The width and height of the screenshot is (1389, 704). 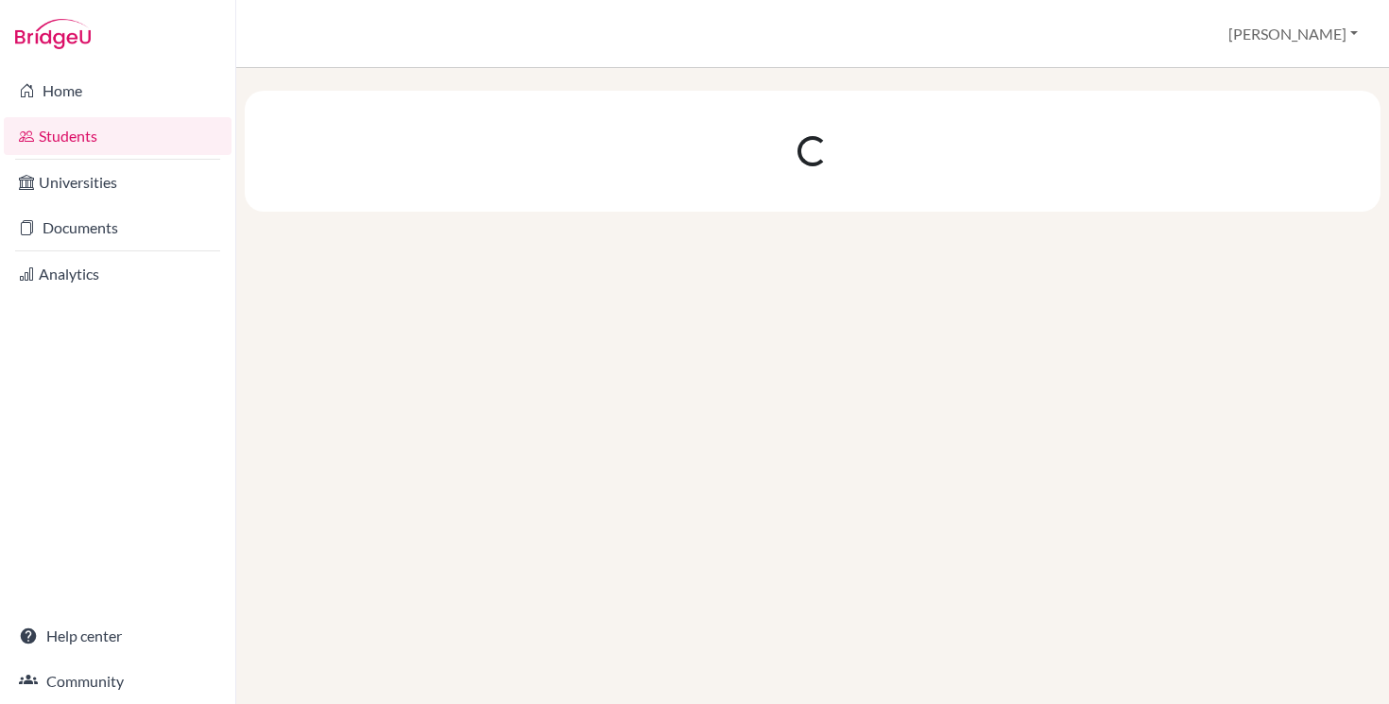 What do you see at coordinates (53, 34) in the screenshot?
I see `img: Bridge-U` at bounding box center [53, 34].